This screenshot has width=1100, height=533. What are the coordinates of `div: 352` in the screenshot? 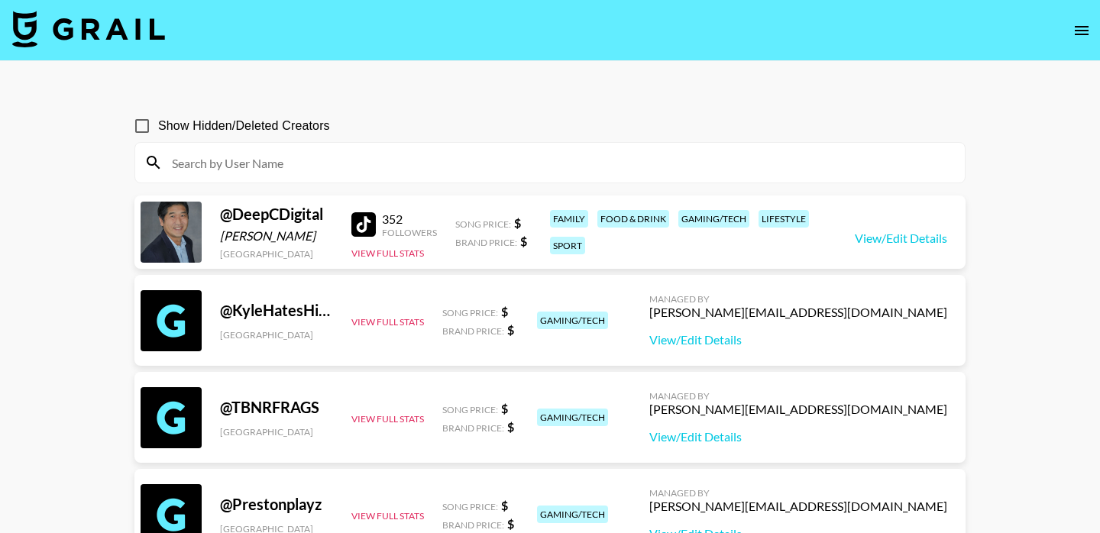 It's located at (409, 219).